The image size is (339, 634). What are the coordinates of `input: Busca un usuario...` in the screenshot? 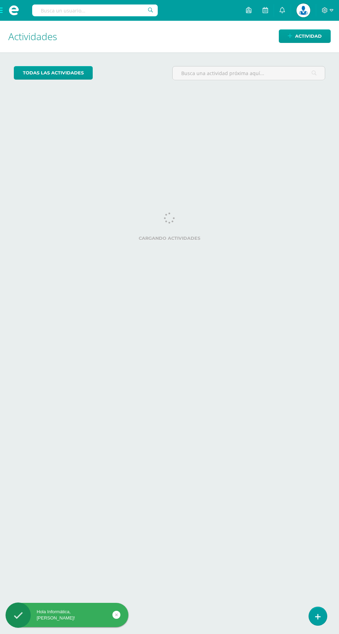 It's located at (95, 10).